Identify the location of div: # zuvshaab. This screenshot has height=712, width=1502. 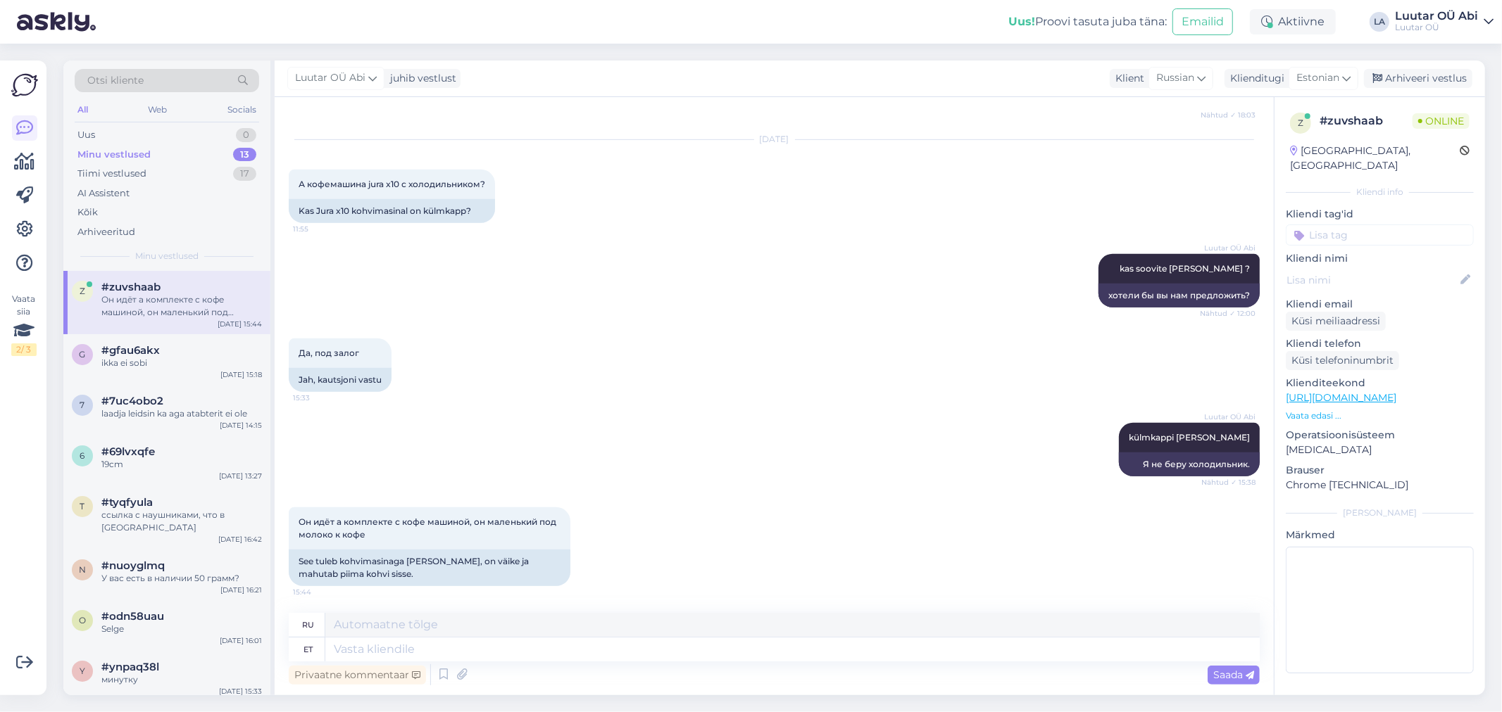
(1366, 121).